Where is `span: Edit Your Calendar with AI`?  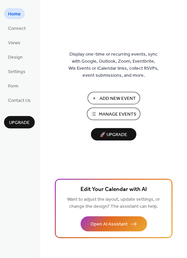 span: Edit Your Calendar with AI is located at coordinates (114, 189).